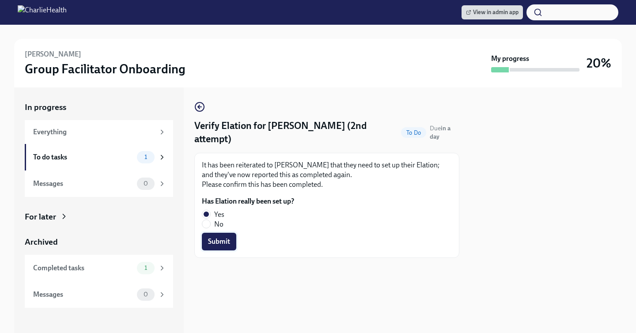 This screenshot has width=636, height=333. What do you see at coordinates (99, 107) in the screenshot?
I see `div: In progress` at bounding box center [99, 107].